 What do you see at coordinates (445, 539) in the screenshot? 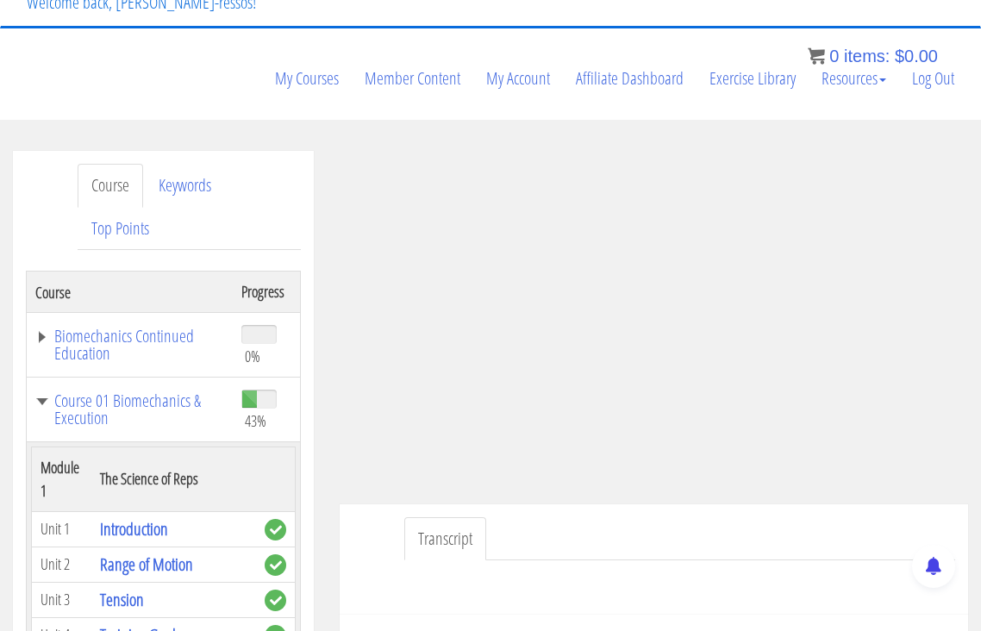
I see `a: Transcript` at bounding box center [445, 539].